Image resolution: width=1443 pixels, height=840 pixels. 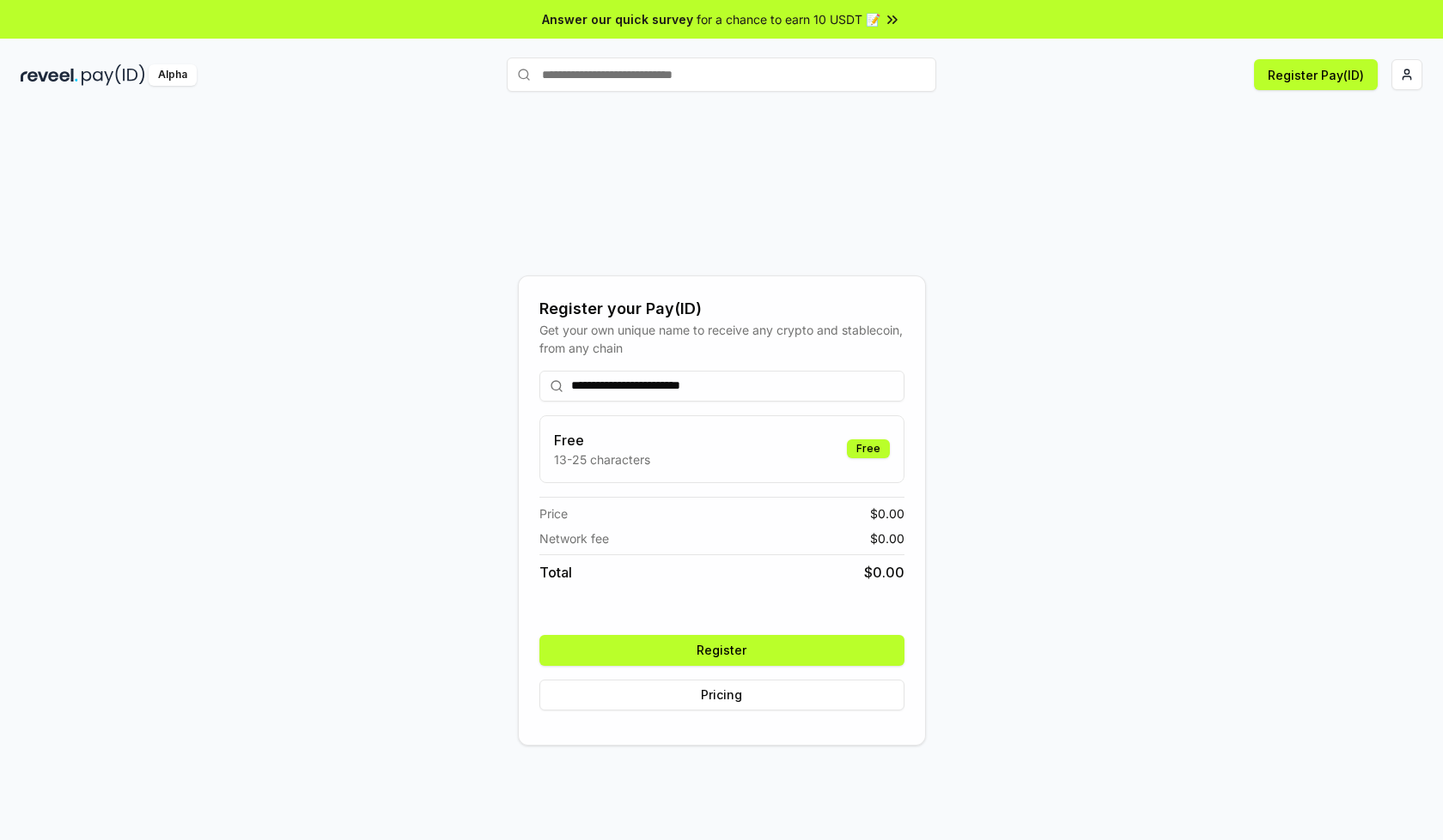 What do you see at coordinates (603, 441) in the screenshot?
I see `h3: Free` at bounding box center [603, 441].